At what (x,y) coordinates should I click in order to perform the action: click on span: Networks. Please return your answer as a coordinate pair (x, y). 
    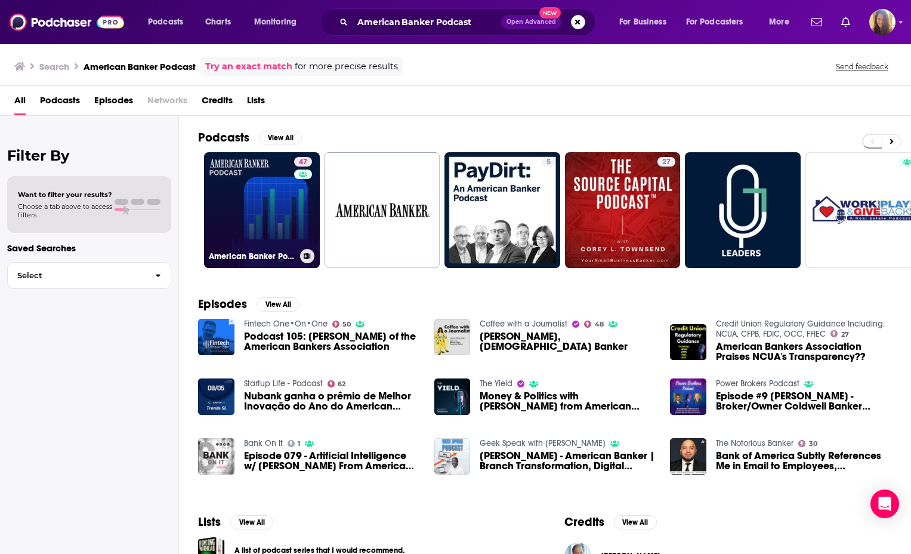
    Looking at the image, I should click on (167, 103).